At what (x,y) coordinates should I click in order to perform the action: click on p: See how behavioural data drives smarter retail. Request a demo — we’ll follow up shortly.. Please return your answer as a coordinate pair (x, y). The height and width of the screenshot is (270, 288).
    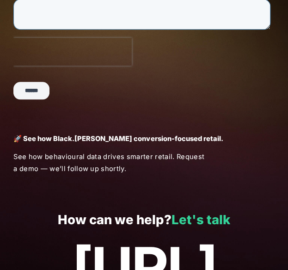
    Looking at the image, I should click on (111, 163).